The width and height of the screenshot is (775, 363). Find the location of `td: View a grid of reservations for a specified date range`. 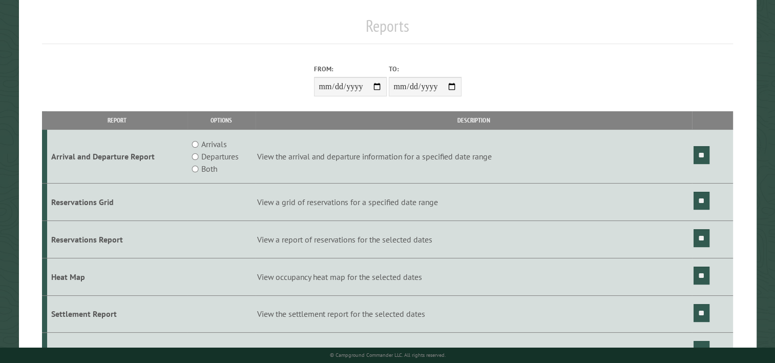

td: View a grid of reservations for a specified date range is located at coordinates (474, 202).